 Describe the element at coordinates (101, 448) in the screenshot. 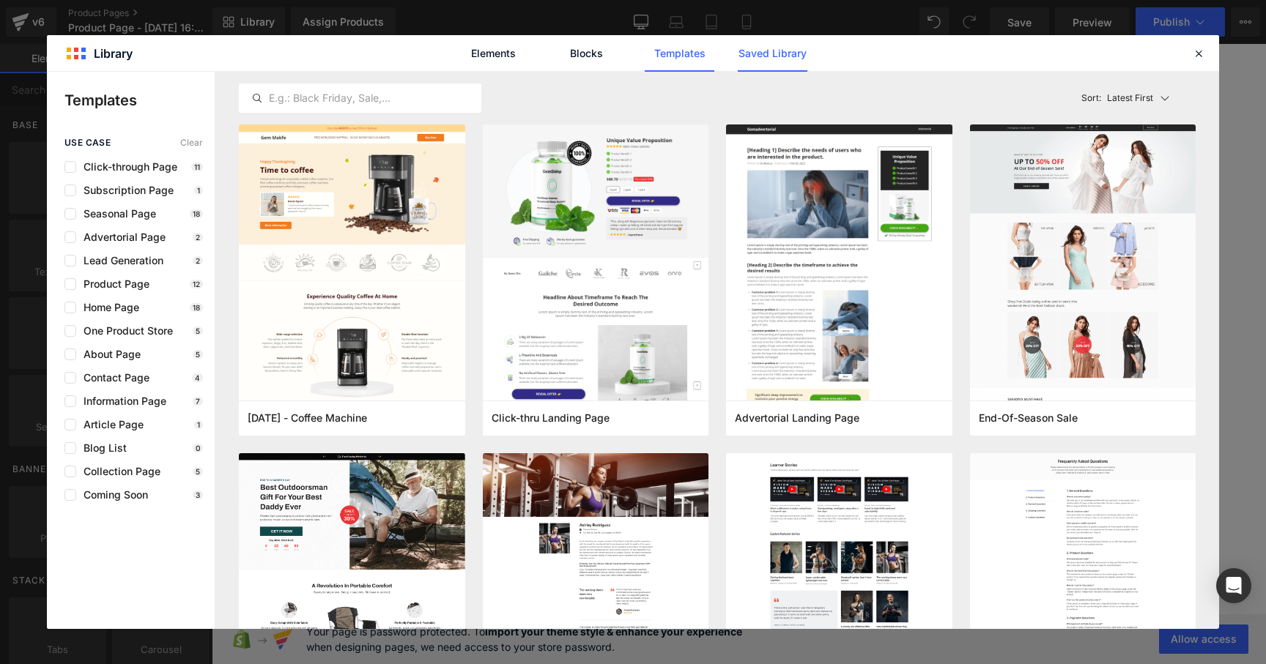

I see `span: Blog List` at that location.